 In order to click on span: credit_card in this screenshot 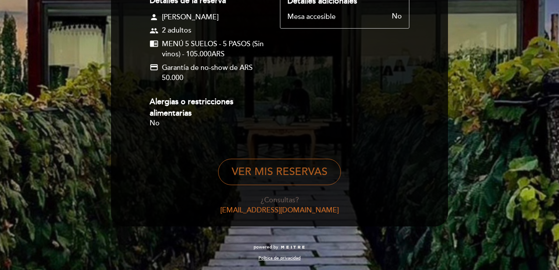, I will do `click(154, 73)`.